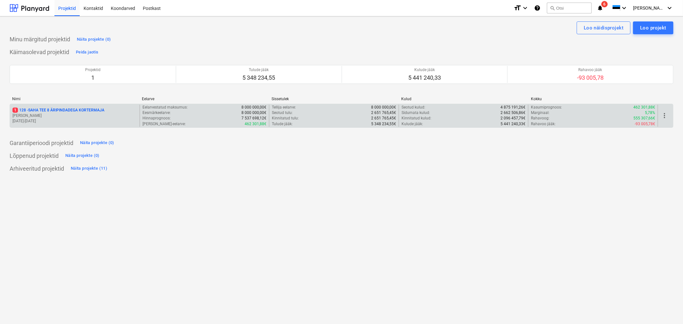 The width and height of the screenshot is (683, 324). Describe the element at coordinates (654, 28) in the screenshot. I see `button: Loo projekt` at that location.